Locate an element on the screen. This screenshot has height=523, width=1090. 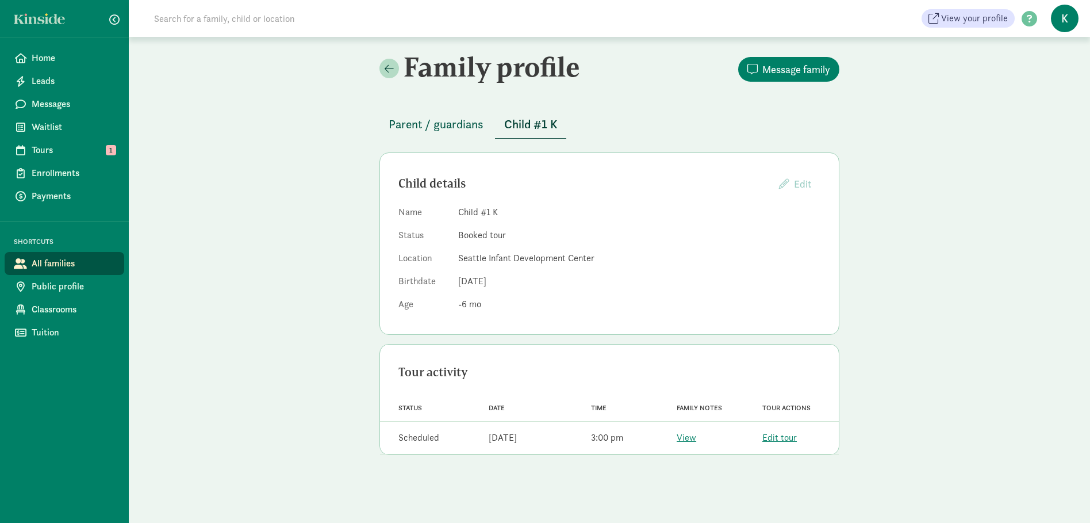
a: Leads is located at coordinates (64, 81).